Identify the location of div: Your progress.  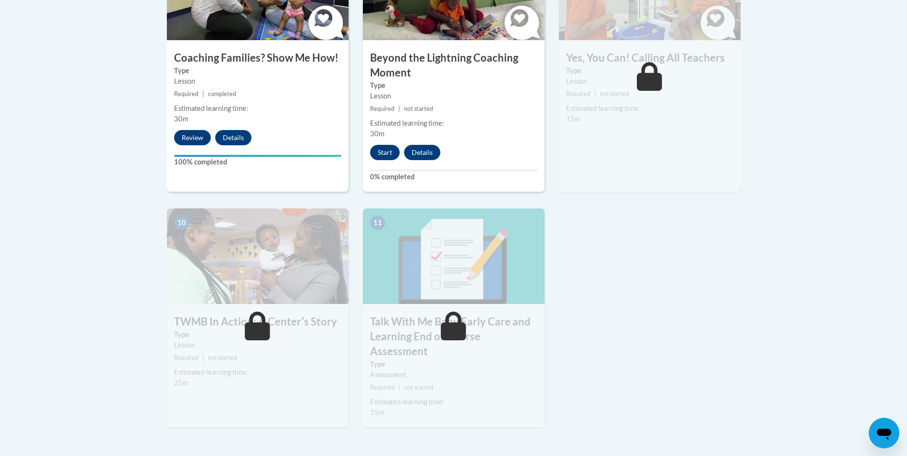
(258, 156).